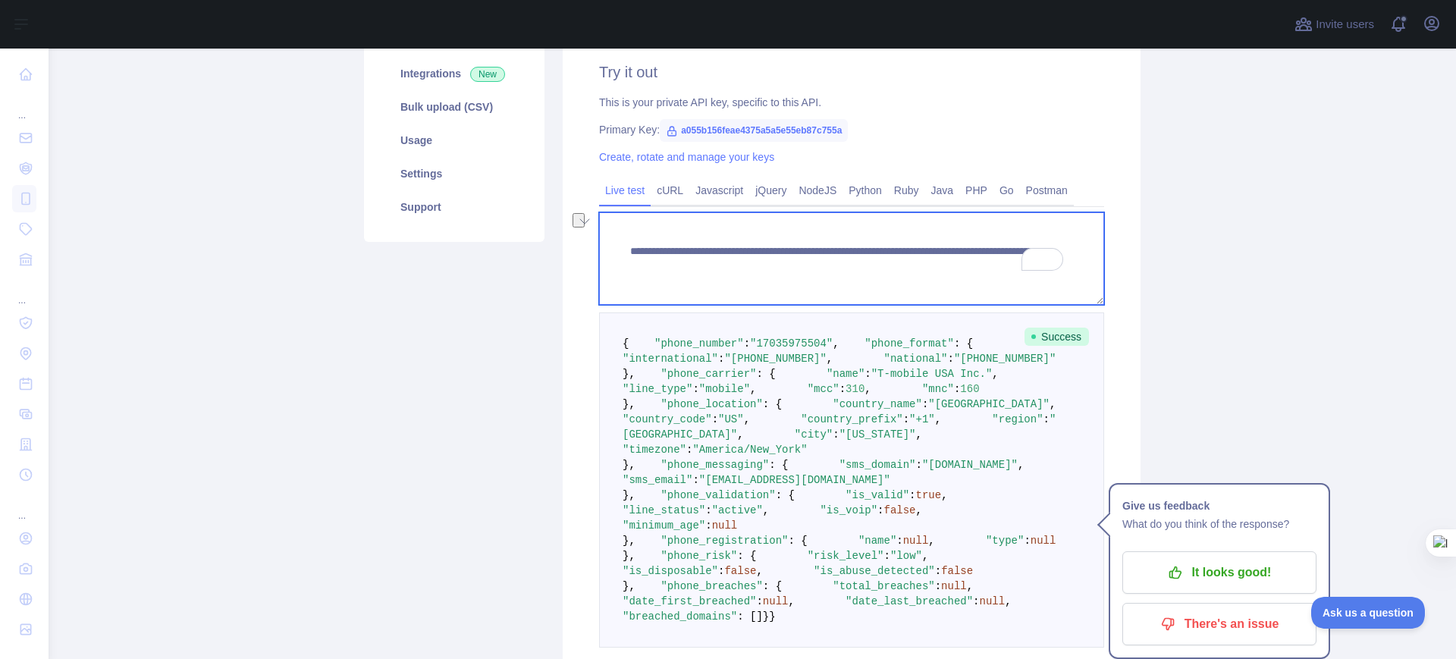 The height and width of the screenshot is (659, 1456). I want to click on h2: Try it out, so click(852, 72).